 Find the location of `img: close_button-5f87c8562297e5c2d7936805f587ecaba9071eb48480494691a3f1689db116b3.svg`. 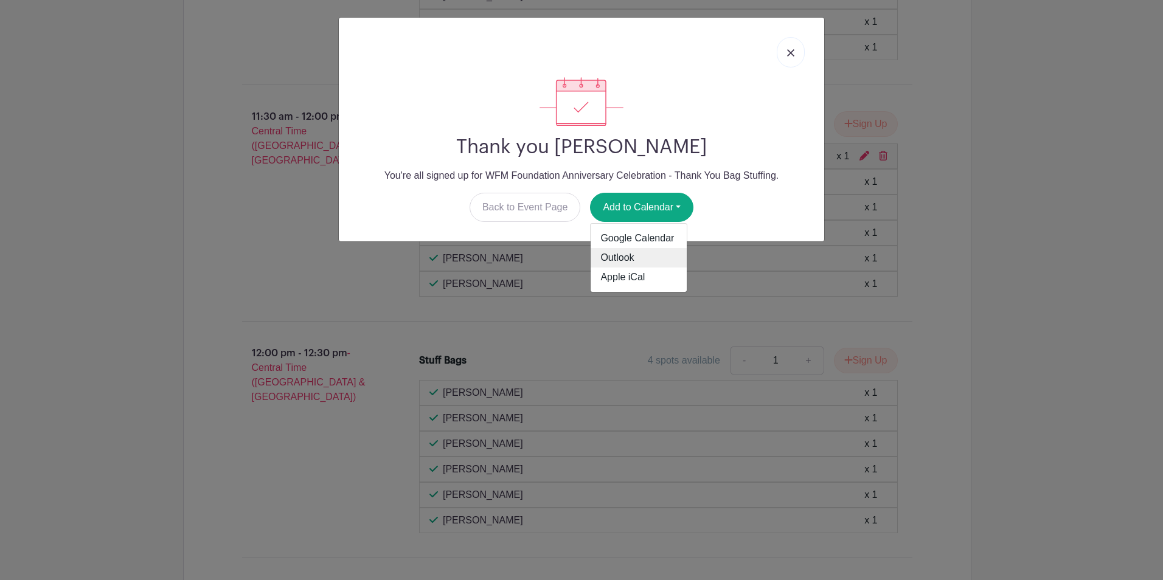

img: close_button-5f87c8562297e5c2d7936805f587ecaba9071eb48480494691a3f1689db116b3.svg is located at coordinates (791, 53).